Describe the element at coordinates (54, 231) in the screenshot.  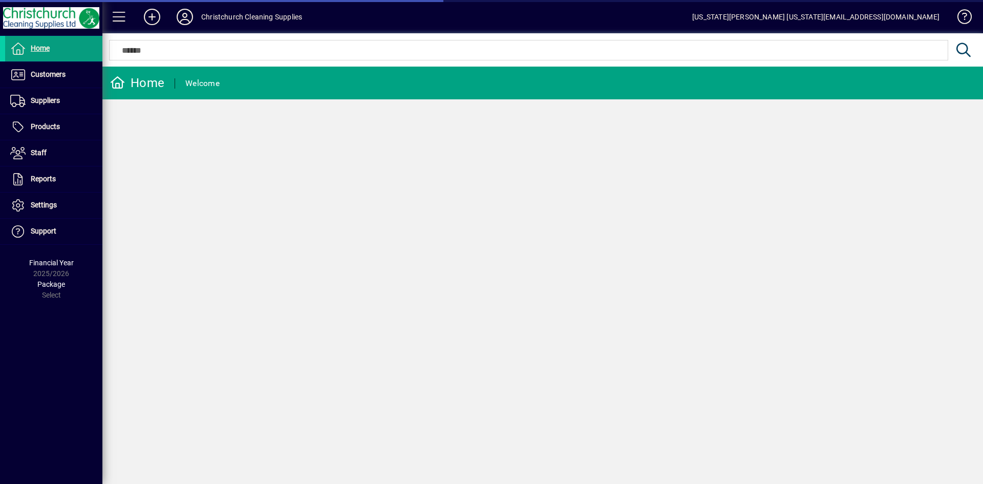
I see `a: Support` at that location.